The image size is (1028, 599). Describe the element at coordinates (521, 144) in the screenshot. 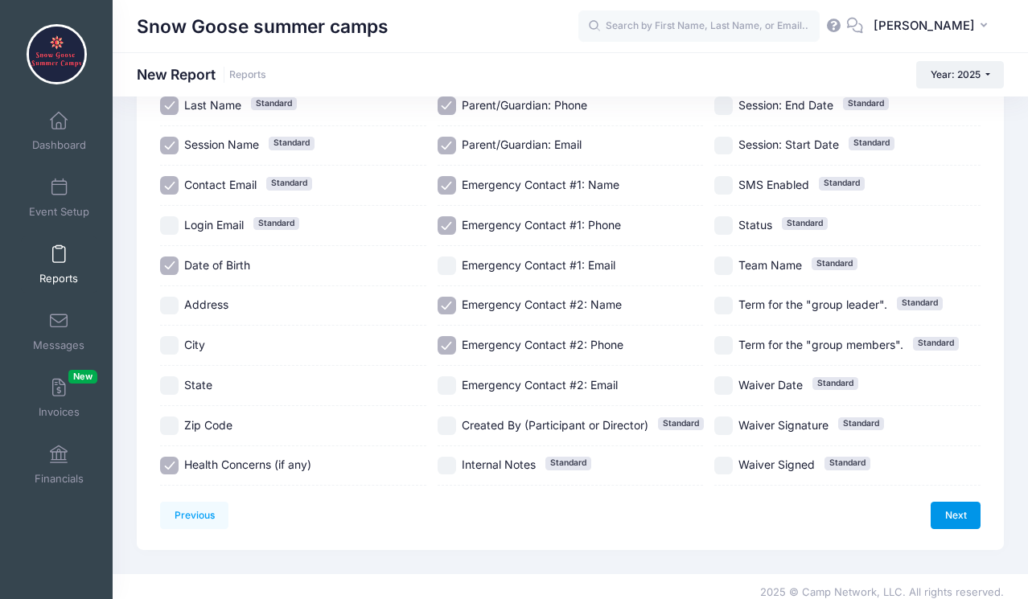

I see `span: Parent/Guardian: Email` at that location.